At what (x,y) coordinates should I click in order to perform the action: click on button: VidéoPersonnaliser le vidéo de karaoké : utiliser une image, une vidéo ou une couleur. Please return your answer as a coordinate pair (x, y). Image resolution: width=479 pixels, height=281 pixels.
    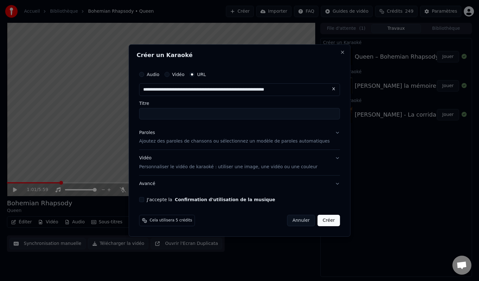
    Looking at the image, I should click on (239, 163).